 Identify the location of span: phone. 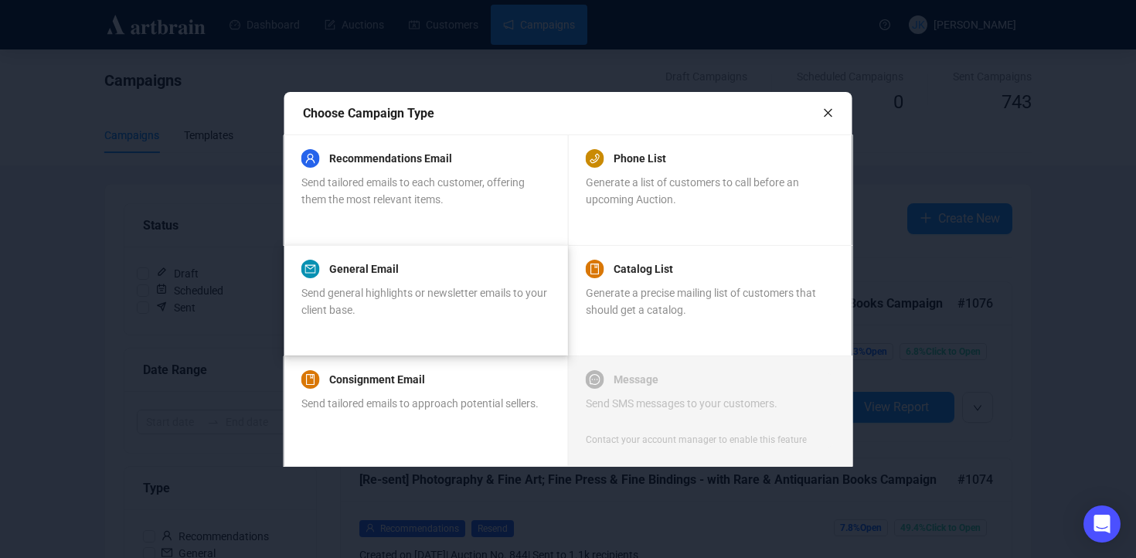
(595, 158).